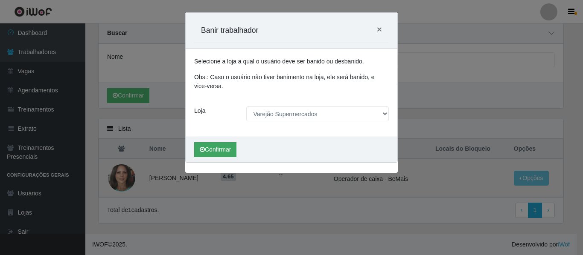 This screenshot has height=255, width=583. I want to click on label: Loja, so click(200, 111).